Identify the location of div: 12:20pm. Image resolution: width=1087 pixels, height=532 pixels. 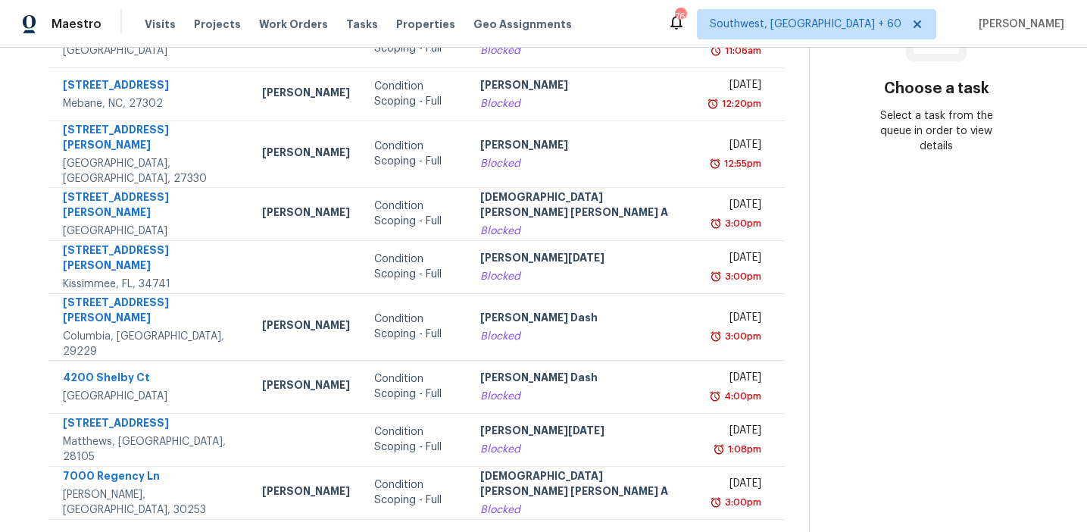
(740, 104).